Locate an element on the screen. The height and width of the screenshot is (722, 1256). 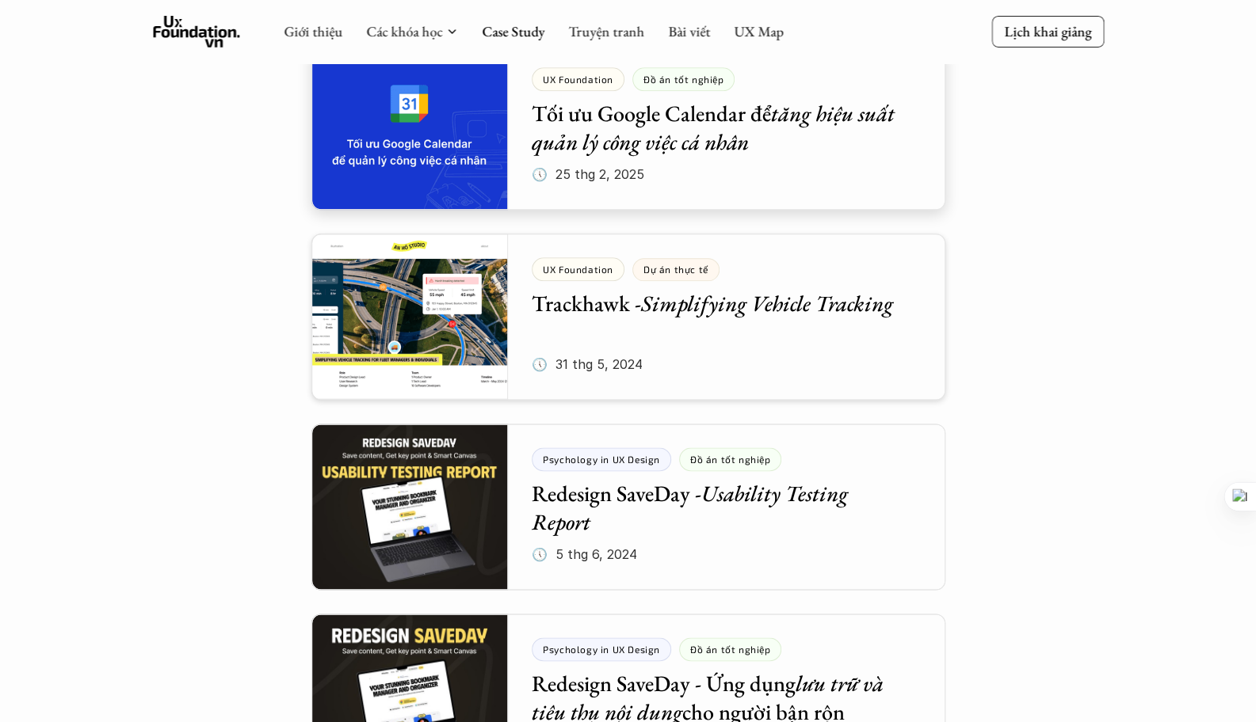
a: UX FoundationĐồ án tốt nghiệpTối ưu Google Calendar đểtăng hiệu suất quản lý công việc cá nhân🕔 2... is located at coordinates (628, 127).